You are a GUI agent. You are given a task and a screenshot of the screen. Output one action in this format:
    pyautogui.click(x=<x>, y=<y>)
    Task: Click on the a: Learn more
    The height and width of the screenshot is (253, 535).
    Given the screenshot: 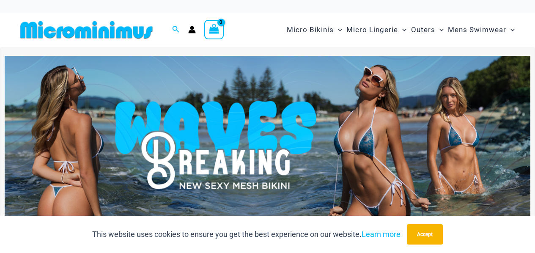 What is the action you would take?
    pyautogui.click(x=381, y=234)
    